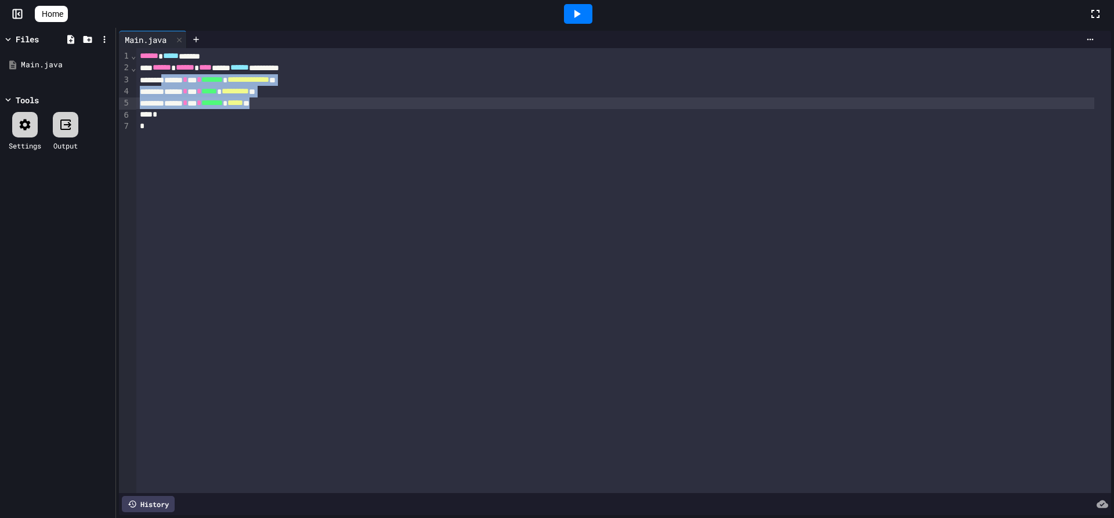 The width and height of the screenshot is (1114, 518). I want to click on div: Output, so click(66, 146).